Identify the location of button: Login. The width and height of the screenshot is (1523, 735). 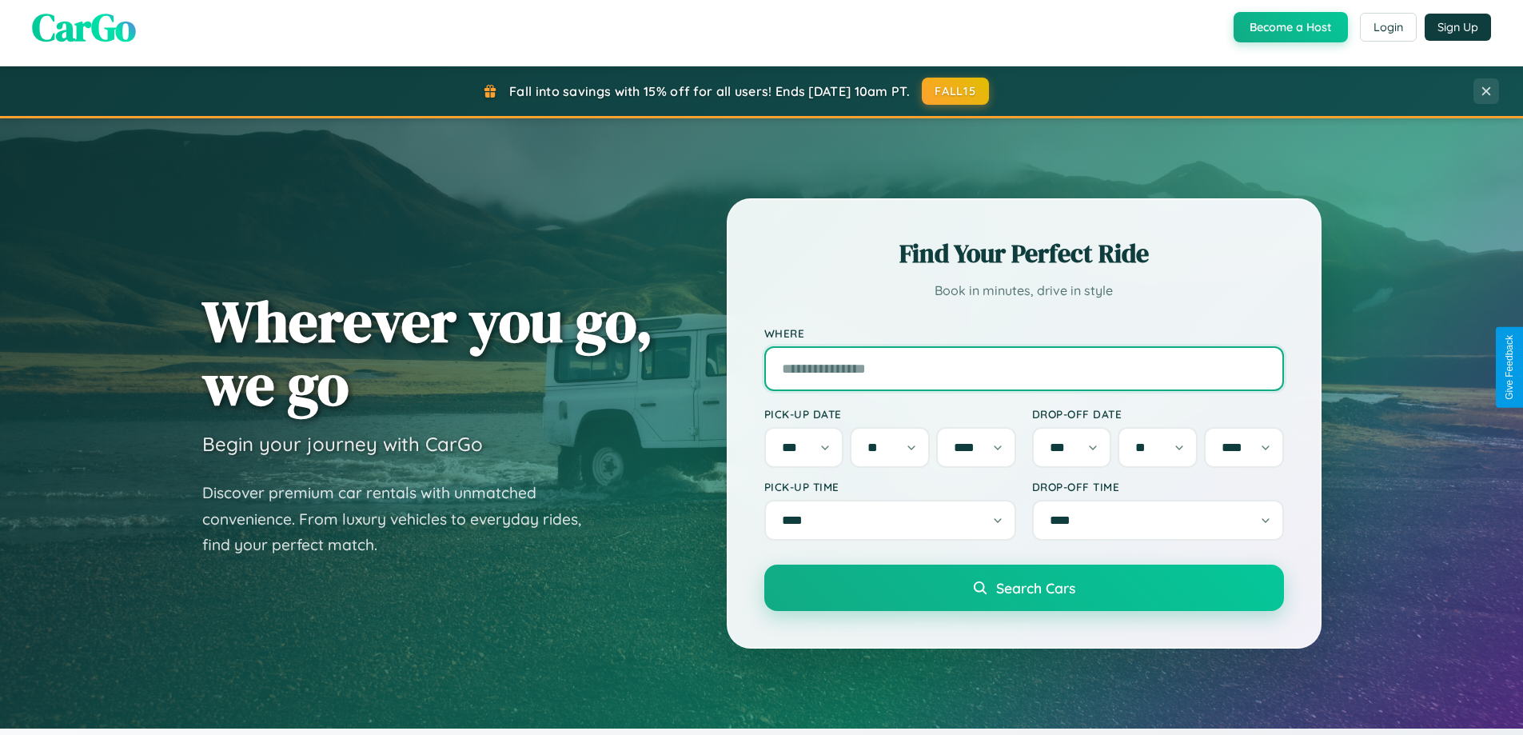
(1388, 27).